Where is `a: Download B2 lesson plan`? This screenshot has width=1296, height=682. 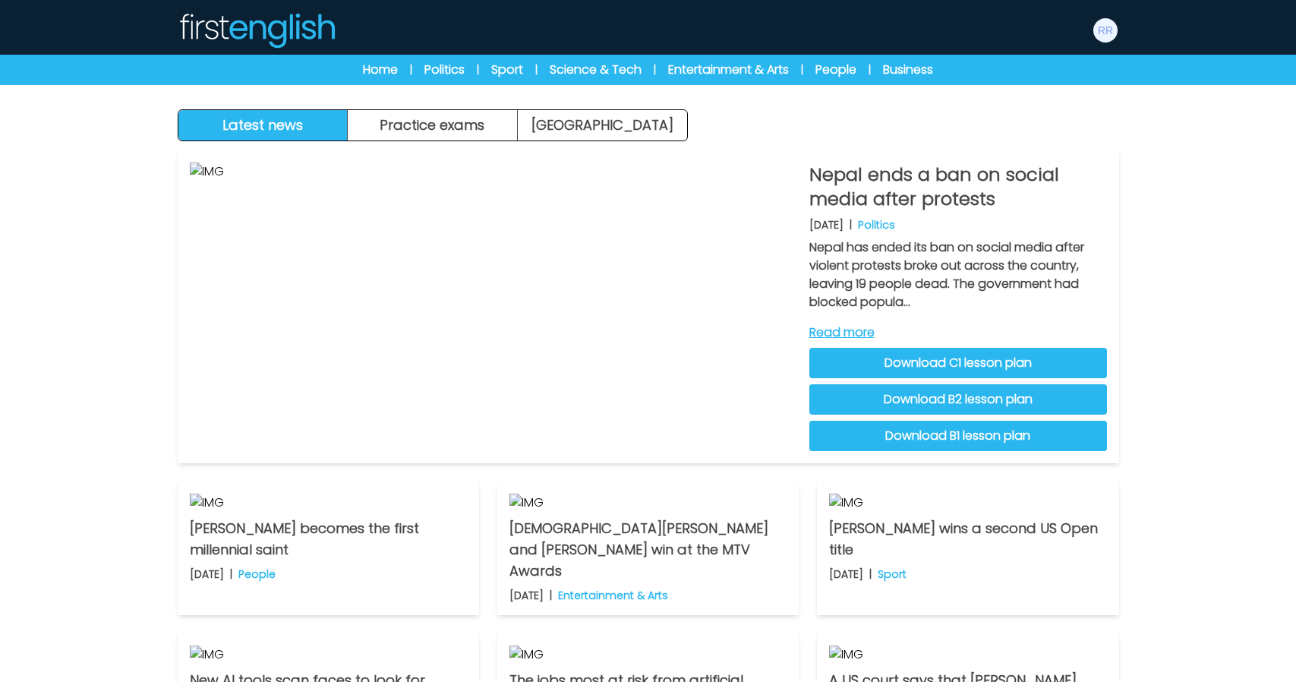 a: Download B2 lesson plan is located at coordinates (958, 399).